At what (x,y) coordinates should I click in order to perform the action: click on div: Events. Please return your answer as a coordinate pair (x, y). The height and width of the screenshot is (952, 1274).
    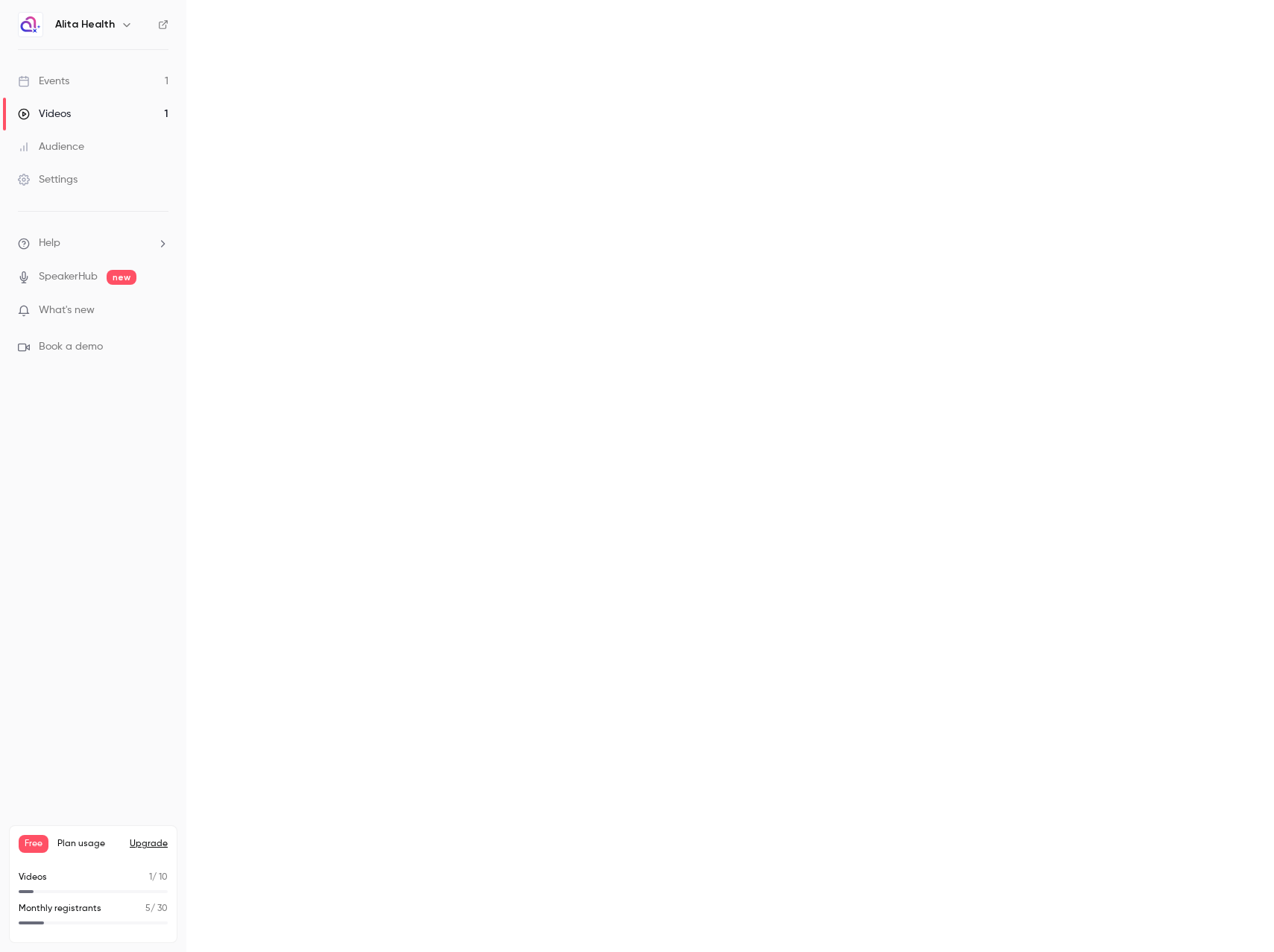
    Looking at the image, I should click on (43, 81).